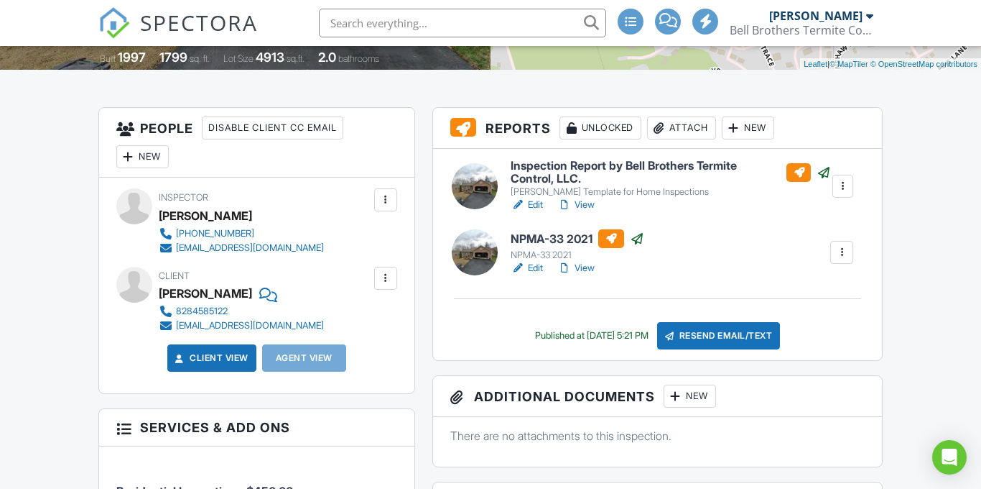 Image resolution: width=981 pixels, height=489 pixels. What do you see at coordinates (657, 396) in the screenshot?
I see `h3: Additional Documents` at bounding box center [657, 396].